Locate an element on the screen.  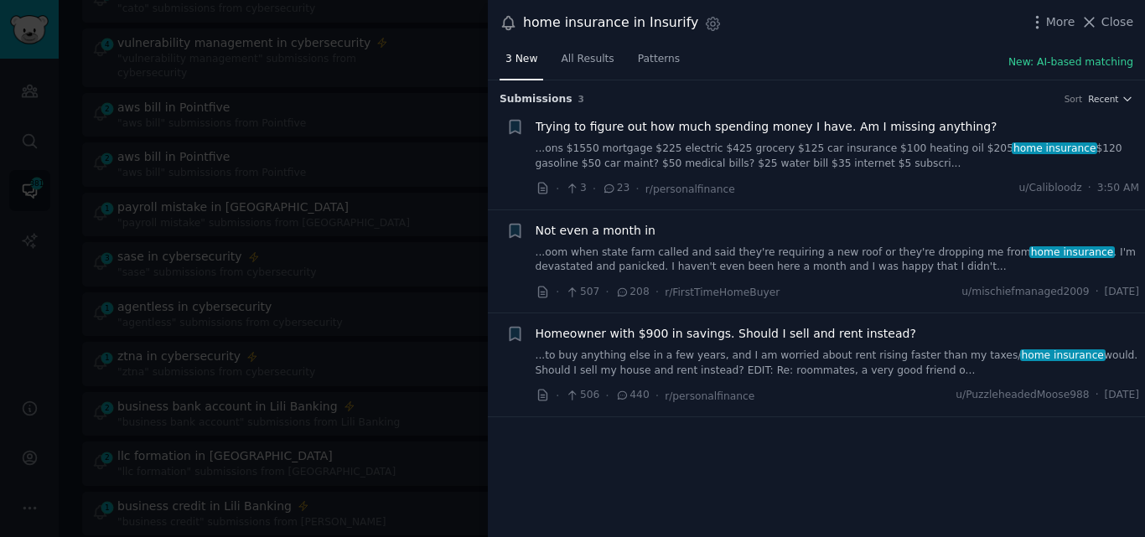
a: Homeowner with $900 in savings. Should I sell and rent instead? is located at coordinates (726, 334).